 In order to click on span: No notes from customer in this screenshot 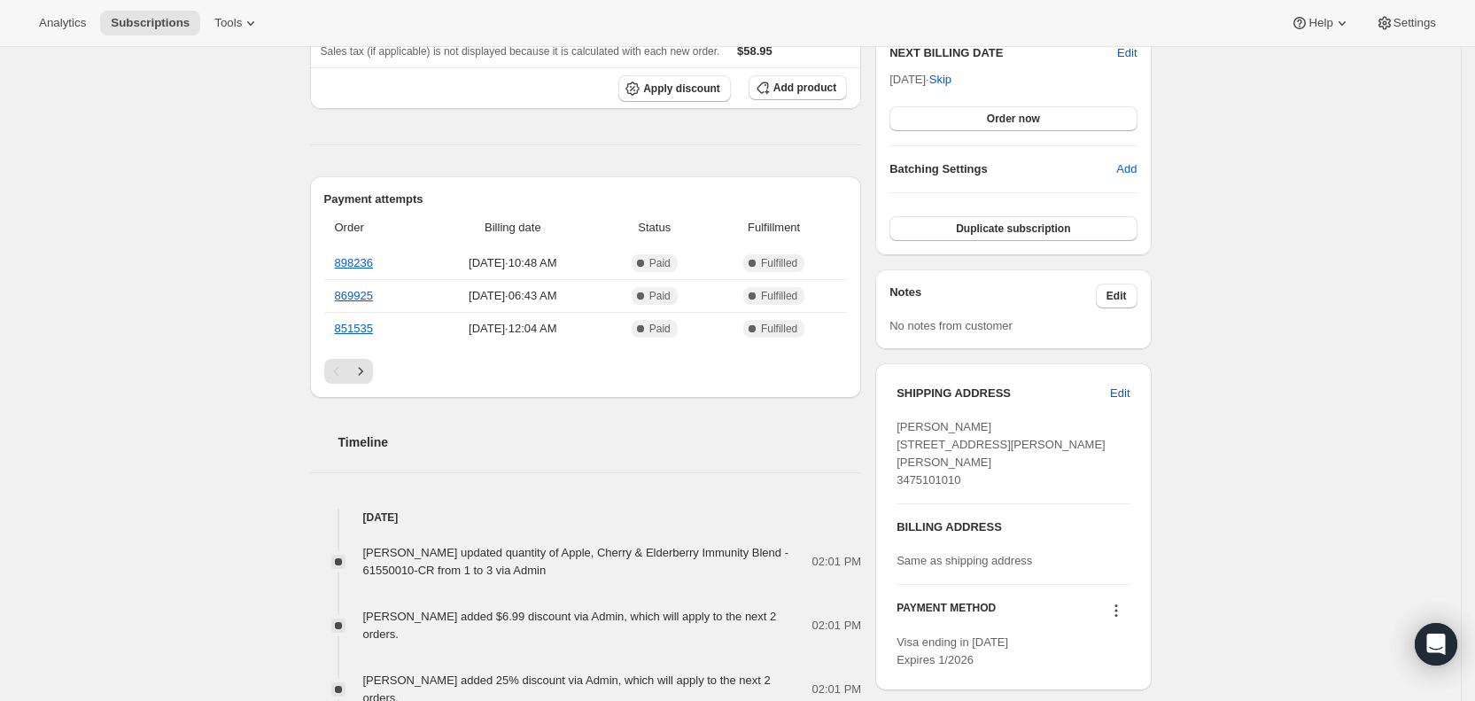, I will do `click(951, 325)`.